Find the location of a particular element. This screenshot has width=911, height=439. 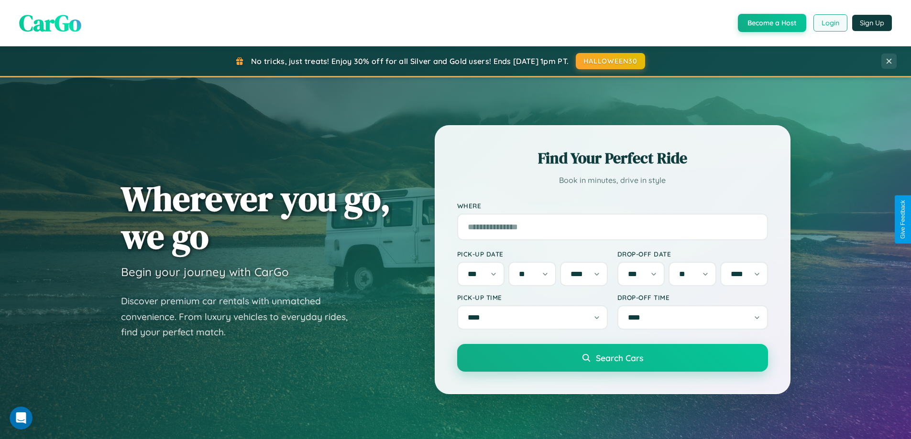

button: Become a Host is located at coordinates (772, 23).